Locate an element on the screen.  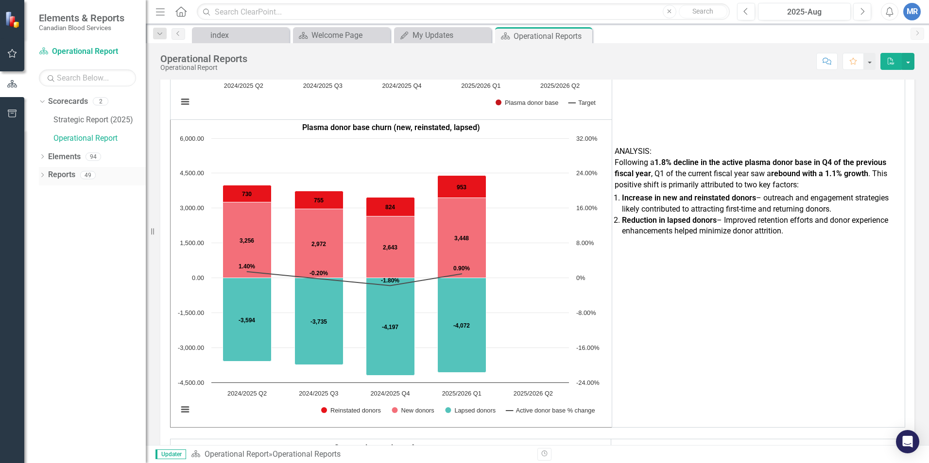
text: -3,594 is located at coordinates (247, 321).